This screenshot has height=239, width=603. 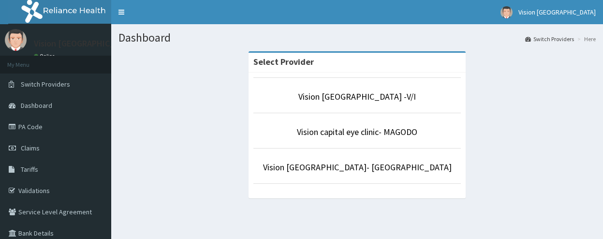 I want to click on span: Dashboard, so click(x=36, y=105).